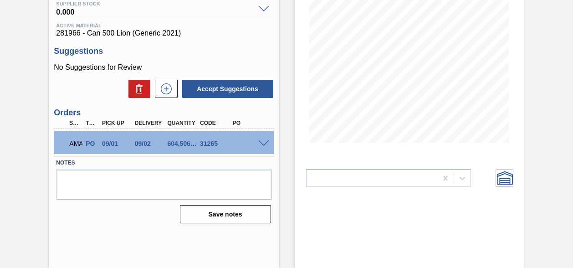  Describe the element at coordinates (163, 25) in the screenshot. I see `span: Active Material` at that location.